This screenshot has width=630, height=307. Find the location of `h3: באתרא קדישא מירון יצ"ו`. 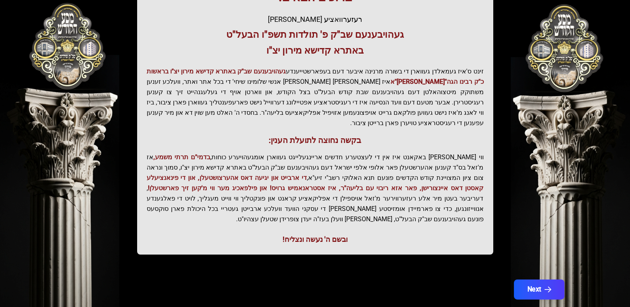

h3: באתרא קדישא מירון יצ"ו is located at coordinates (315, 50).